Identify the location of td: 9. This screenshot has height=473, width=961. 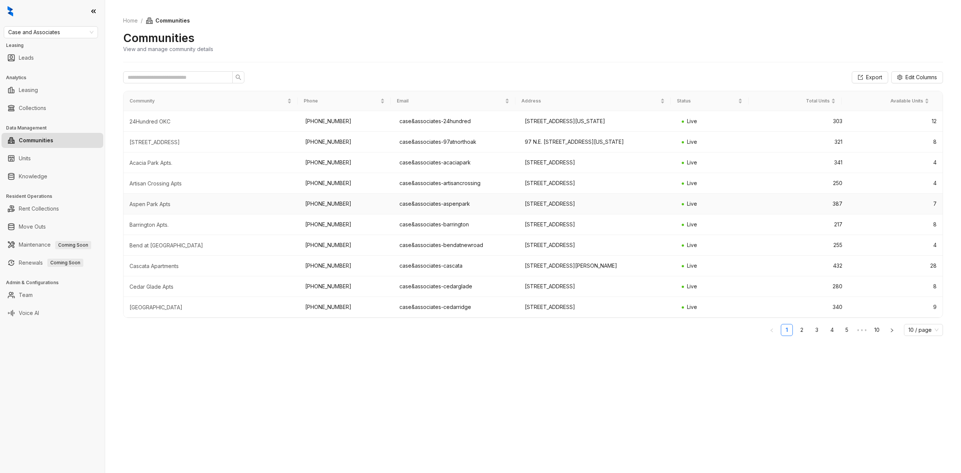
(896, 307).